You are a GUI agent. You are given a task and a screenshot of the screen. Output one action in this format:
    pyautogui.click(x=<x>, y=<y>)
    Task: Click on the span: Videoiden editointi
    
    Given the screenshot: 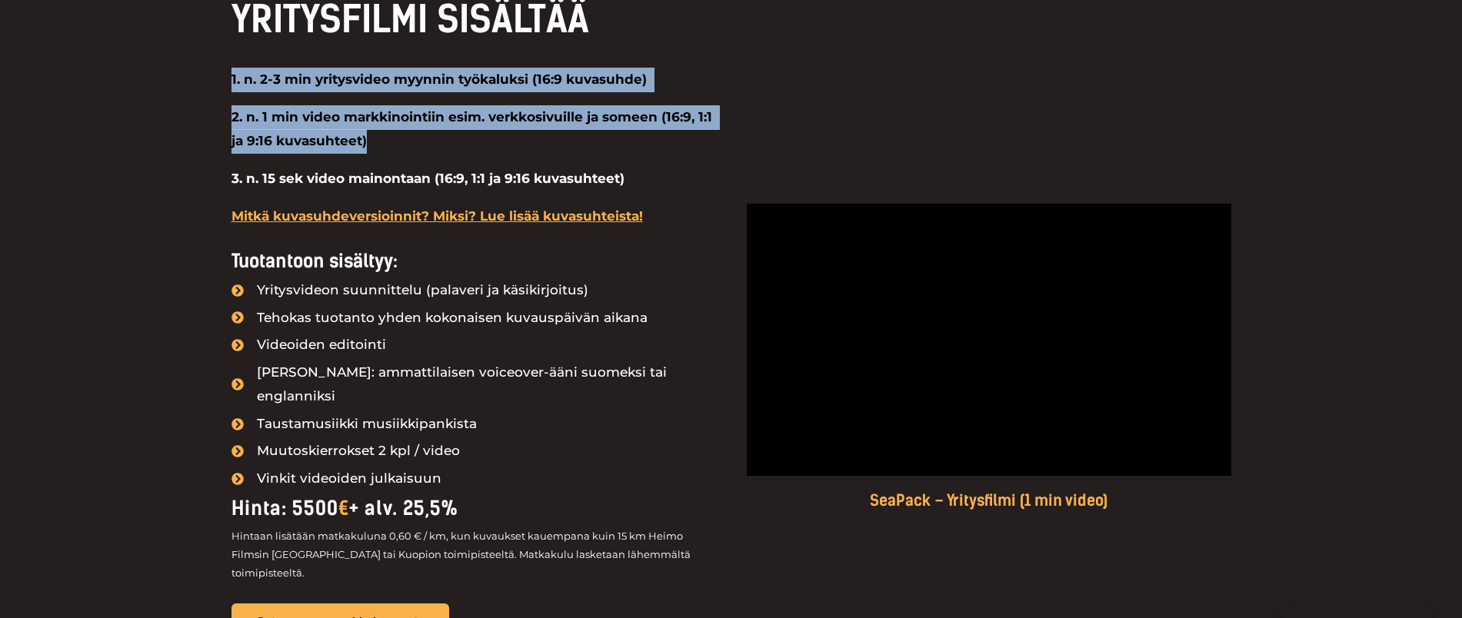 What is the action you would take?
    pyautogui.click(x=319, y=345)
    